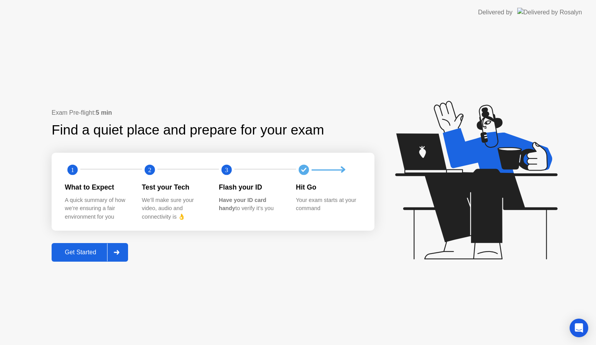 The image size is (596, 345). Describe the element at coordinates (242, 204) in the screenshot. I see `b: Have your ID card handy` at that location.